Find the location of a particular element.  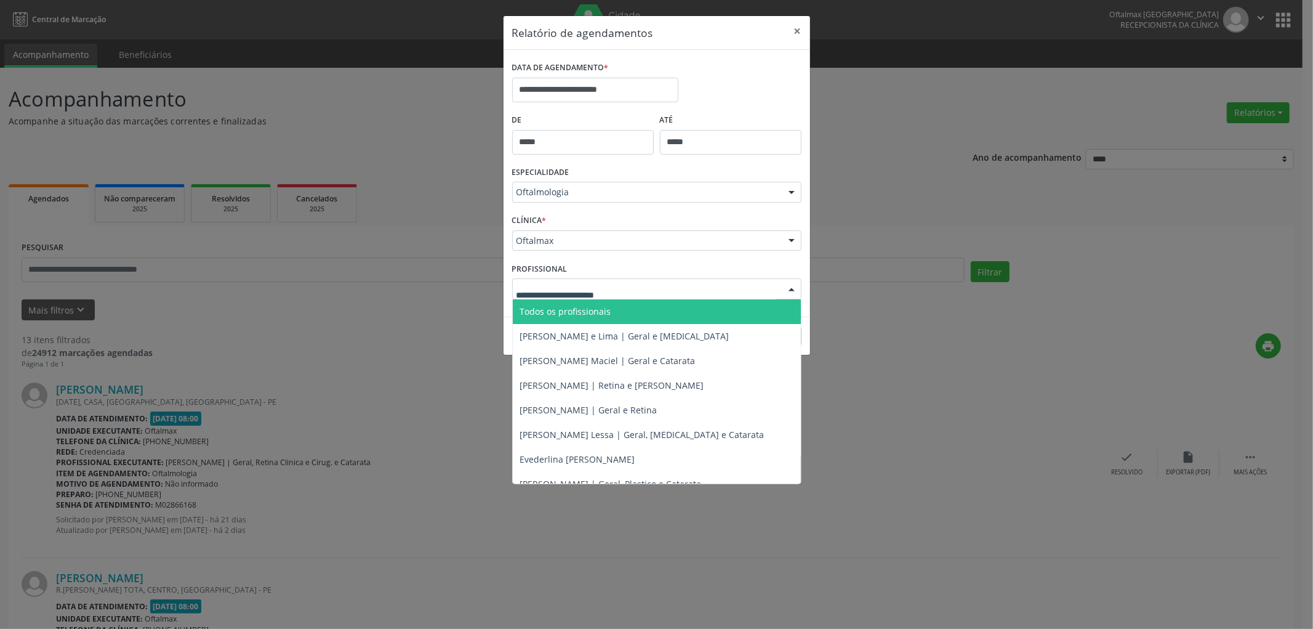

span: Todos os profissionais is located at coordinates (566, 311).